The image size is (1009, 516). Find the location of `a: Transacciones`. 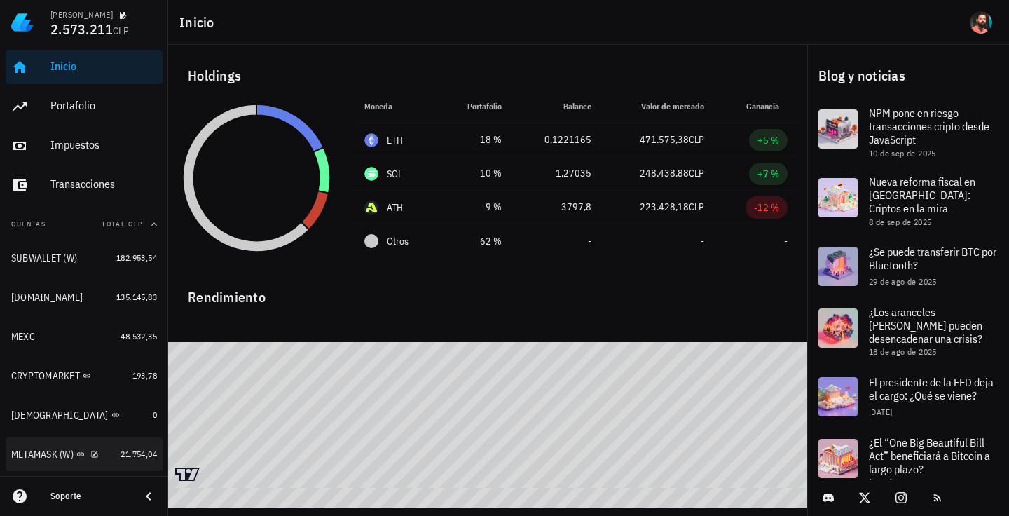

a: Transacciones is located at coordinates (84, 185).